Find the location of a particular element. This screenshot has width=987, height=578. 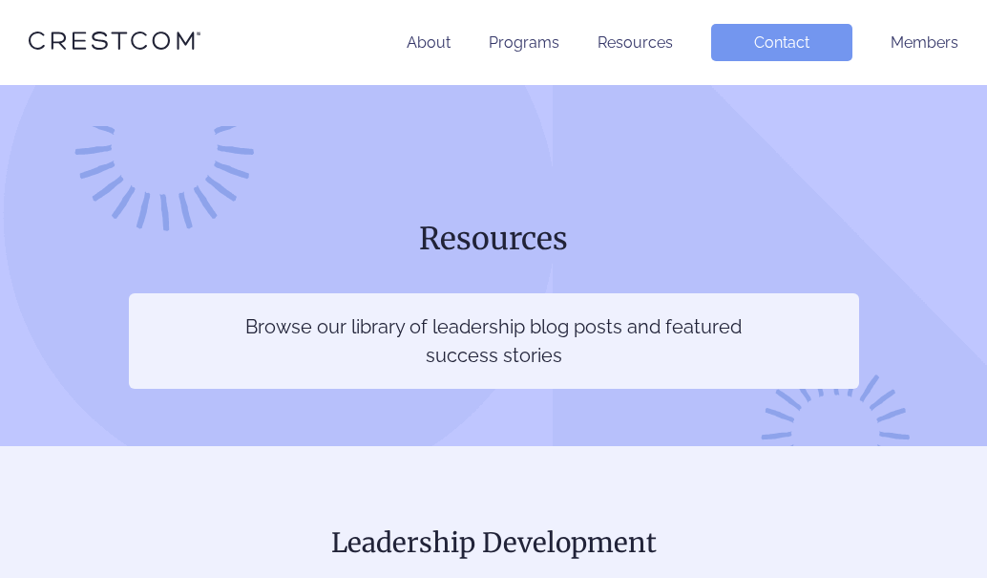

p: Browse our library of leadership blog posts and featured success stories is located at coordinates (494, 341).